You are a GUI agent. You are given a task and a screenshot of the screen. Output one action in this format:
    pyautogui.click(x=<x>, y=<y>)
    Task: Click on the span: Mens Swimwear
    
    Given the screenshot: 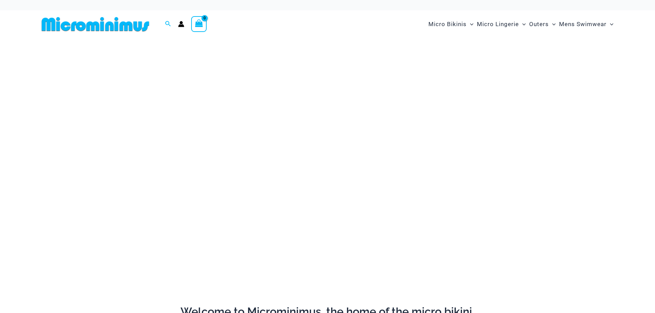 What is the action you would take?
    pyautogui.click(x=583, y=24)
    